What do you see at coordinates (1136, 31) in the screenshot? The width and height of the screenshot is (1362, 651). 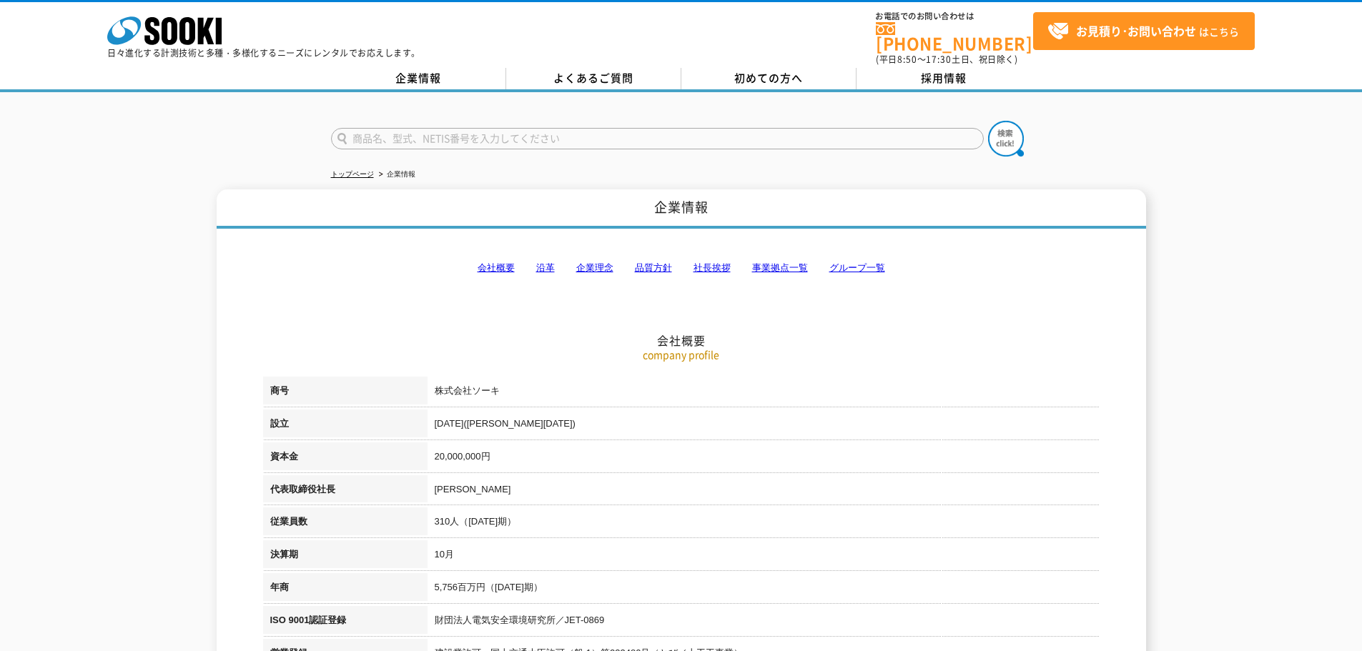 I see `strong: お見積り･お問い合わせ` at bounding box center [1136, 31].